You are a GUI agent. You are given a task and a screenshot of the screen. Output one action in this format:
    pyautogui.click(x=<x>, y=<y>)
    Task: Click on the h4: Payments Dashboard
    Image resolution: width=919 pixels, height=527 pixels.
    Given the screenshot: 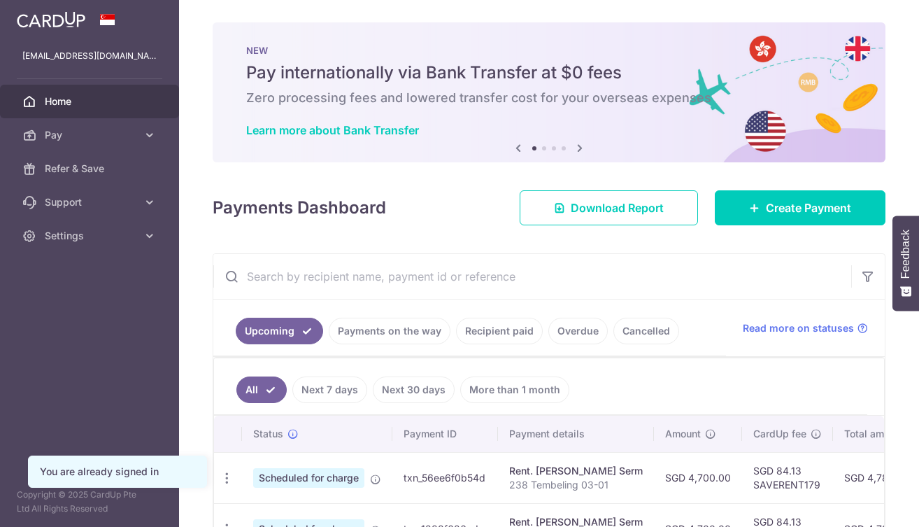 What is the action you would take?
    pyautogui.click(x=299, y=208)
    